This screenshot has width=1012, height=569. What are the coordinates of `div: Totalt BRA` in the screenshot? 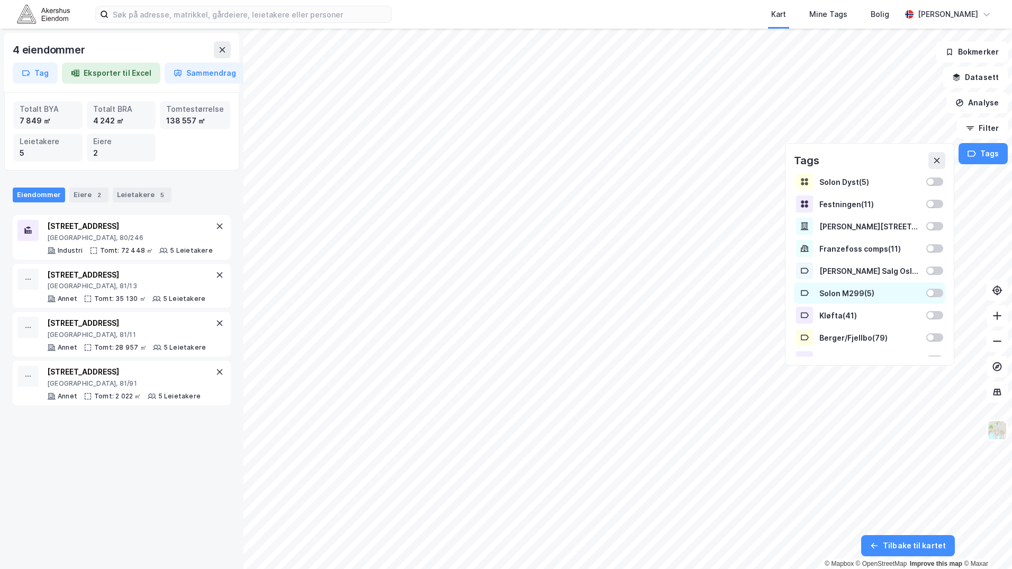 It's located at (121, 109).